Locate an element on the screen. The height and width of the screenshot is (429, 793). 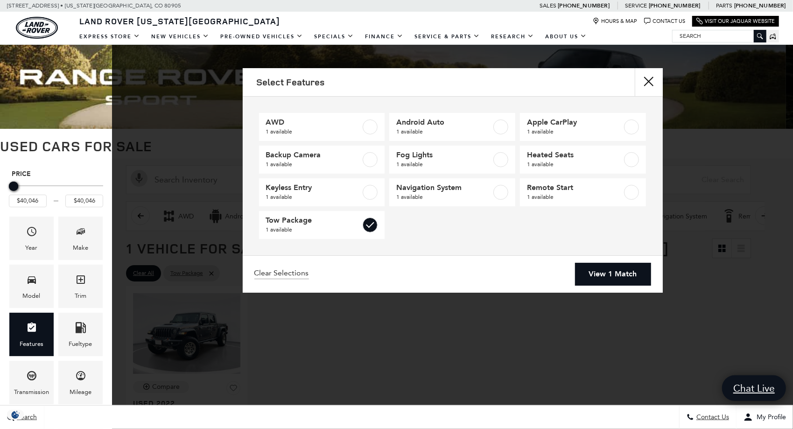
a: Fog Lights1 available is located at coordinates (452, 160).